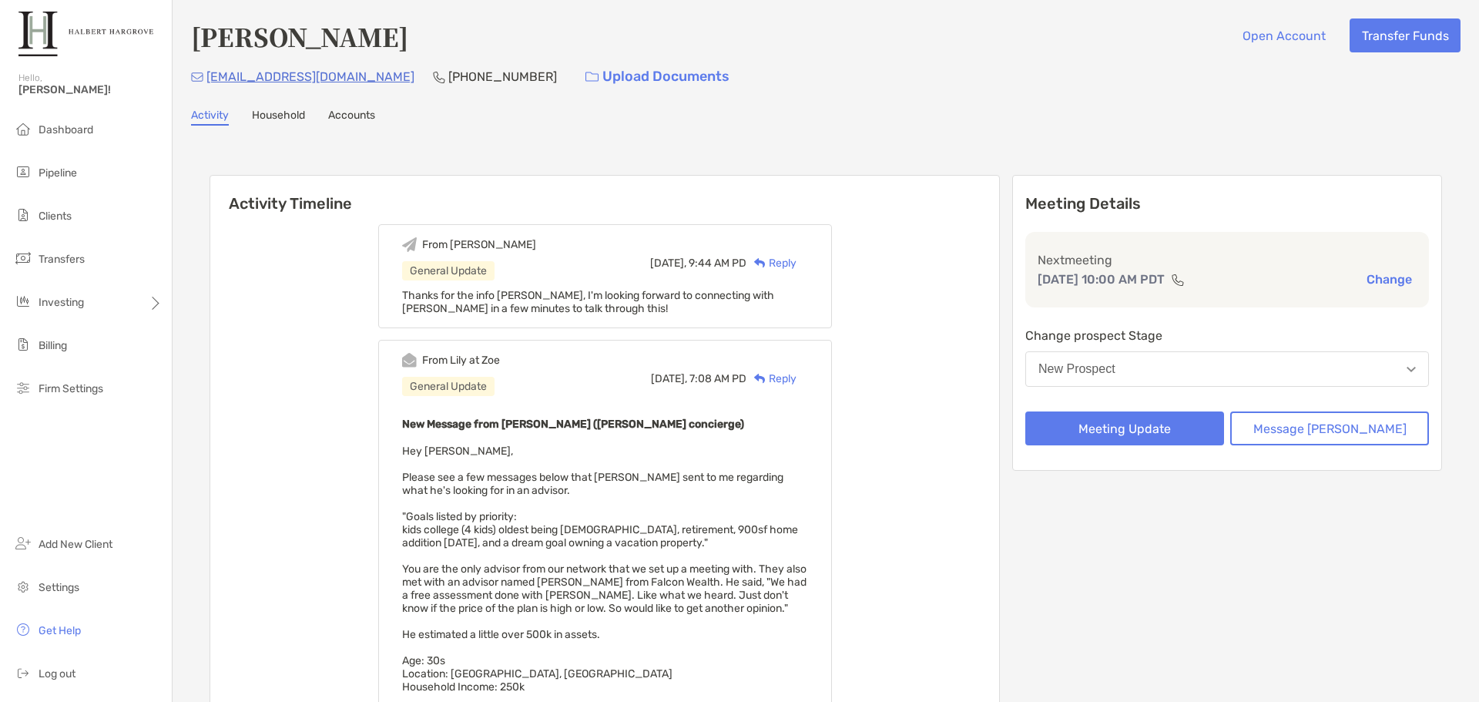 The height and width of the screenshot is (702, 1479). Describe the element at coordinates (278, 117) in the screenshot. I see `a: Household` at that location.